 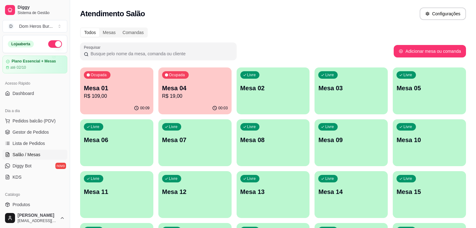 I want to click on span: Produtos, so click(x=21, y=205).